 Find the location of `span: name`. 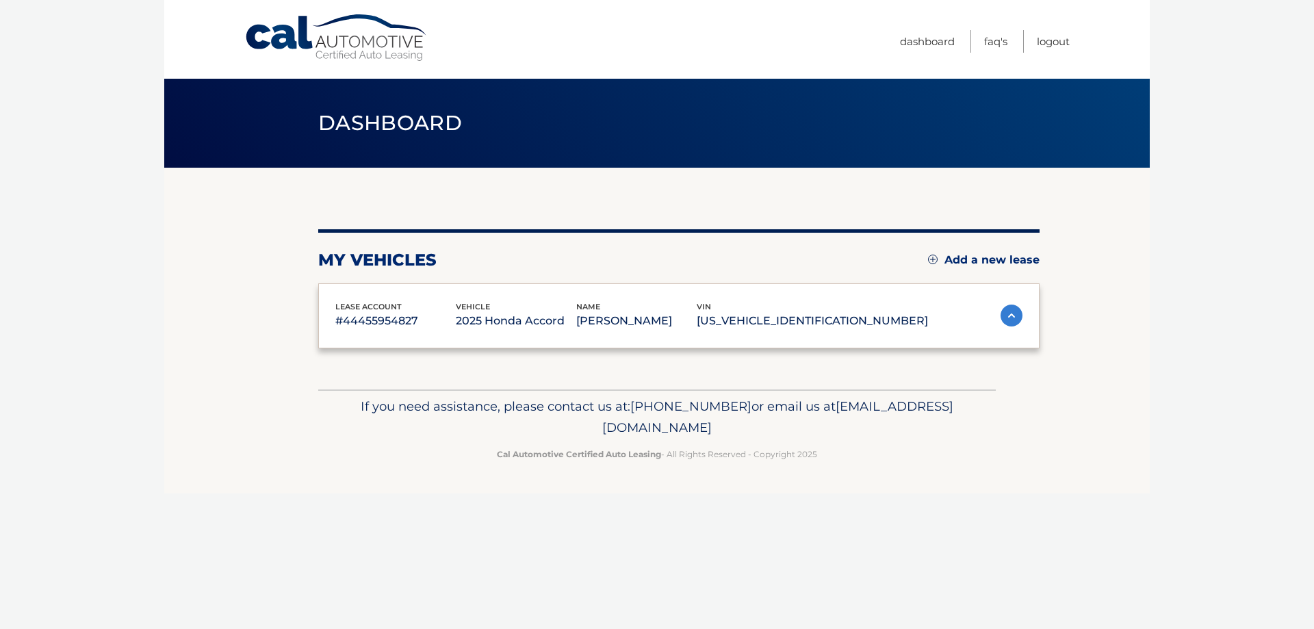

span: name is located at coordinates (588, 307).